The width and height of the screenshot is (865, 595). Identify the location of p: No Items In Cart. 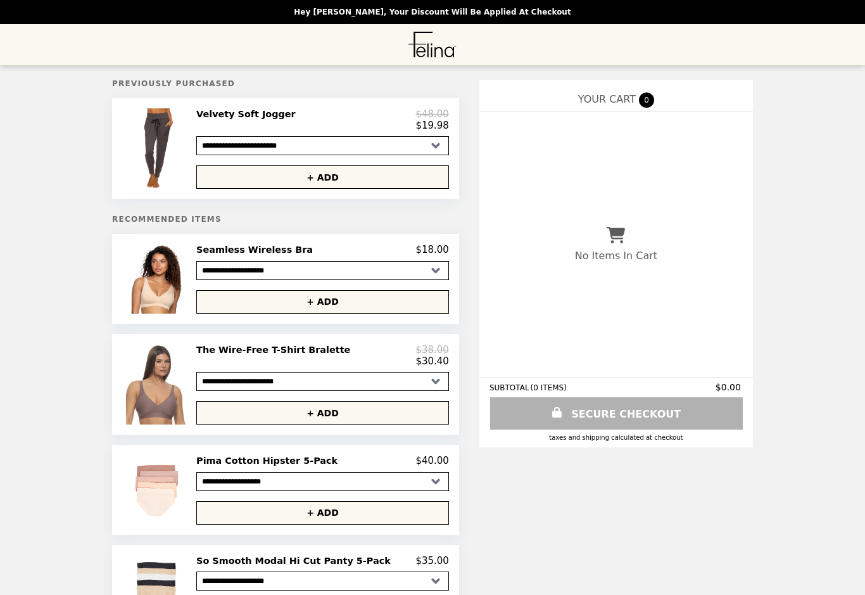
(616, 255).